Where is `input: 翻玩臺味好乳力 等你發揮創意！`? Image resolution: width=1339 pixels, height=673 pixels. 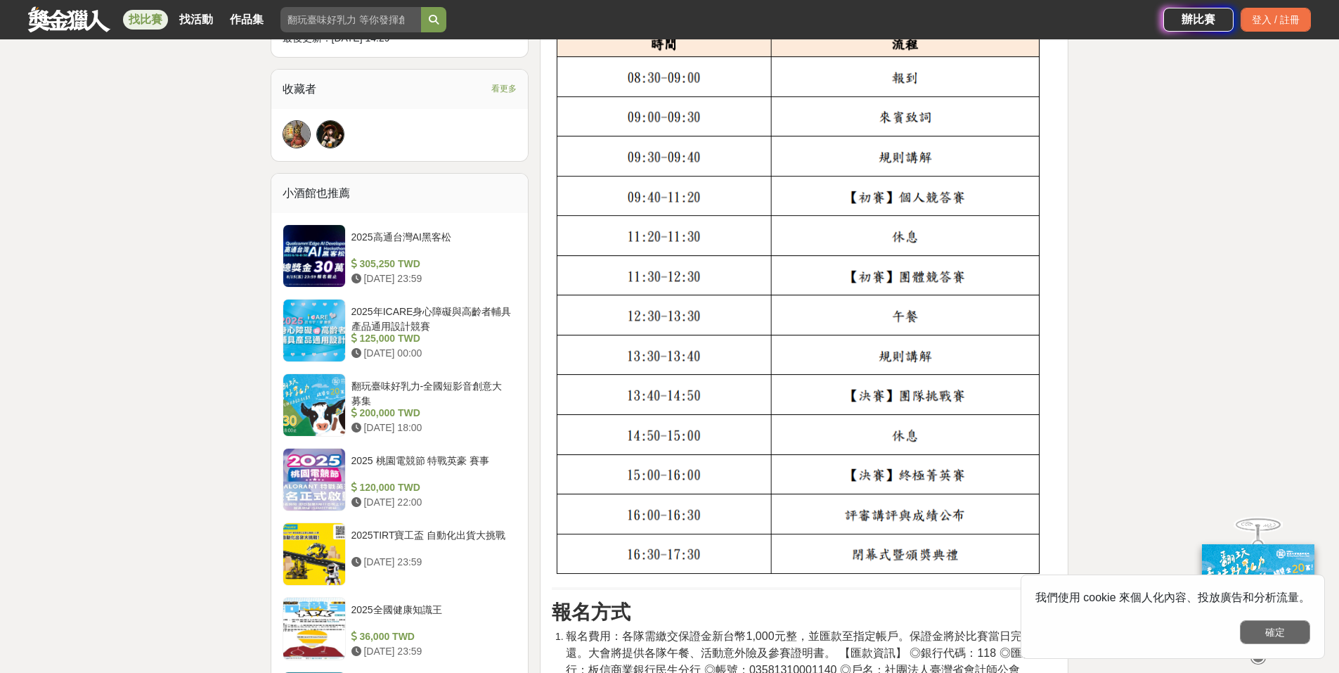
input: 翻玩臺味好乳力 等你發揮創意！ is located at coordinates (351, 20).